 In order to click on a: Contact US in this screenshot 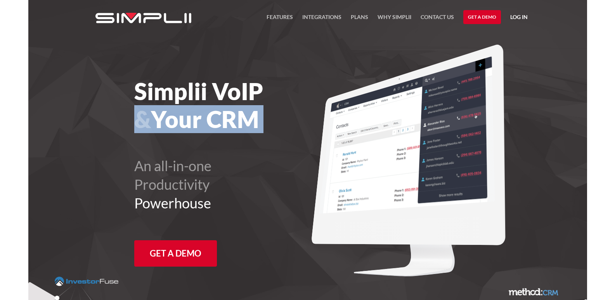, I will do `click(438, 19)`.